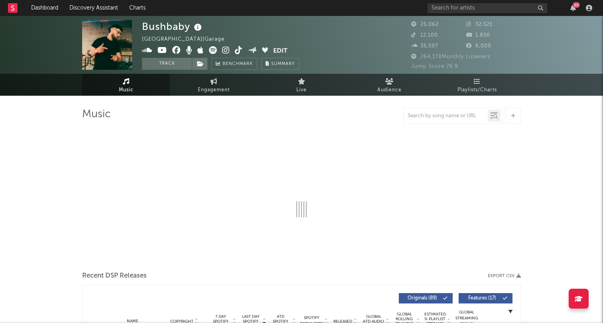 This screenshot has width=603, height=323. I want to click on button: Summary, so click(280, 64).